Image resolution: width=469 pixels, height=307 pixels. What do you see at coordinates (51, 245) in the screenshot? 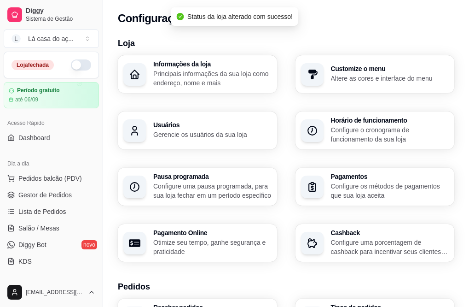
I see `a: Diggy Botnovo` at bounding box center [51, 245].